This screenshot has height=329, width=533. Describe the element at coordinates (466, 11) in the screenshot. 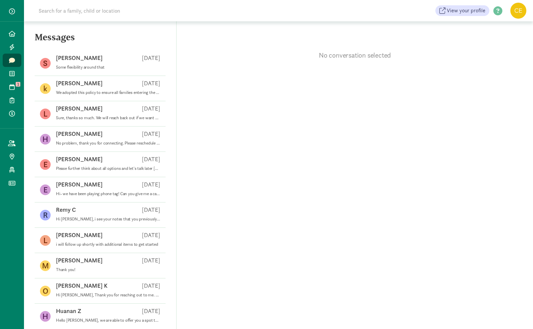

I see `span: View your profile` at that location.